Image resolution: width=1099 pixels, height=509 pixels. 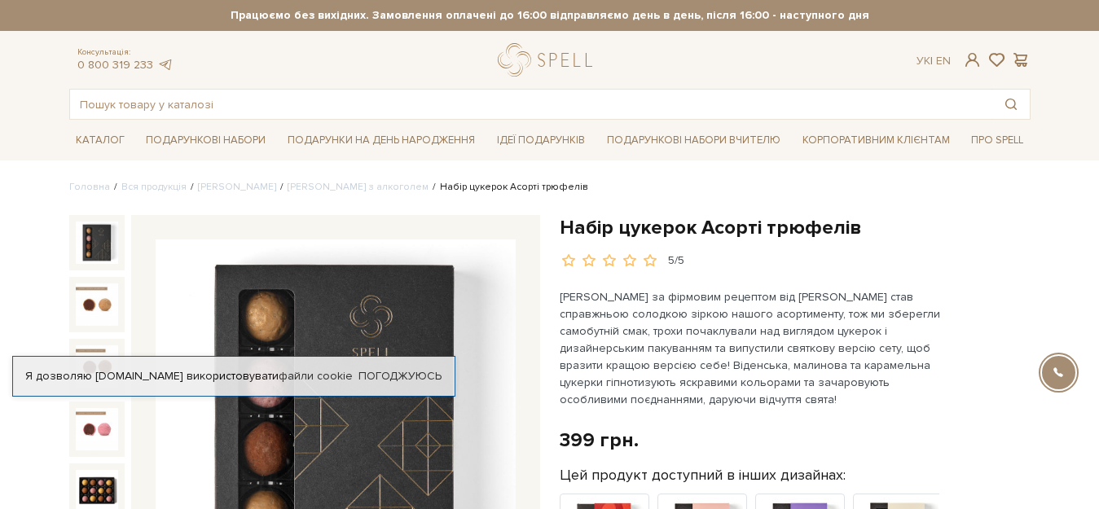 I want to click on a: файли cookie, so click(x=315, y=375).